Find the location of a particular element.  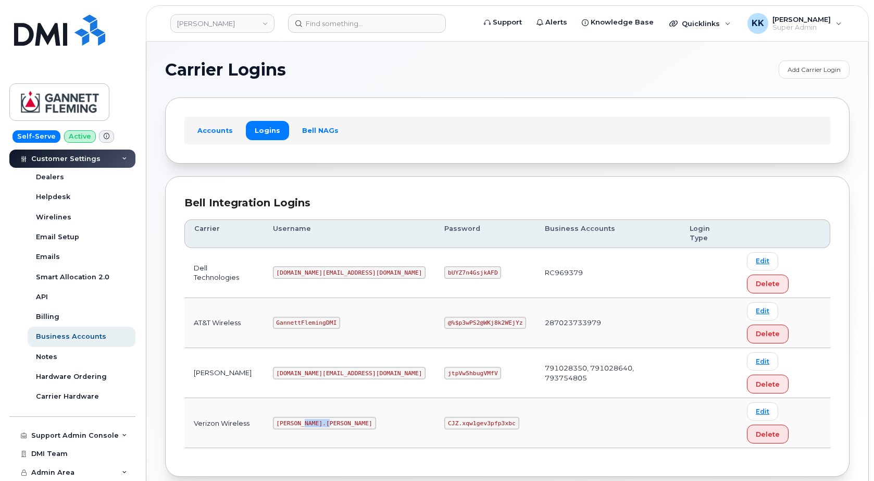

td: RC969379 is located at coordinates (608, 273).